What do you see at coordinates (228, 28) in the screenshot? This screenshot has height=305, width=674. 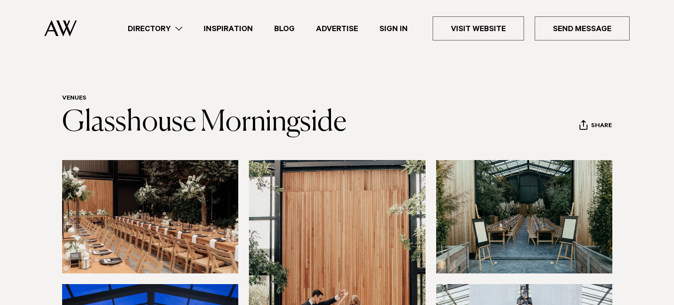 I see `a: Inspiration` at bounding box center [228, 28].